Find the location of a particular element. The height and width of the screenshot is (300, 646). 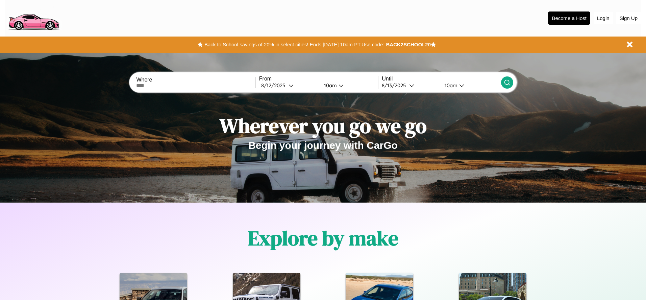

h1: Explore by make is located at coordinates (323, 238).